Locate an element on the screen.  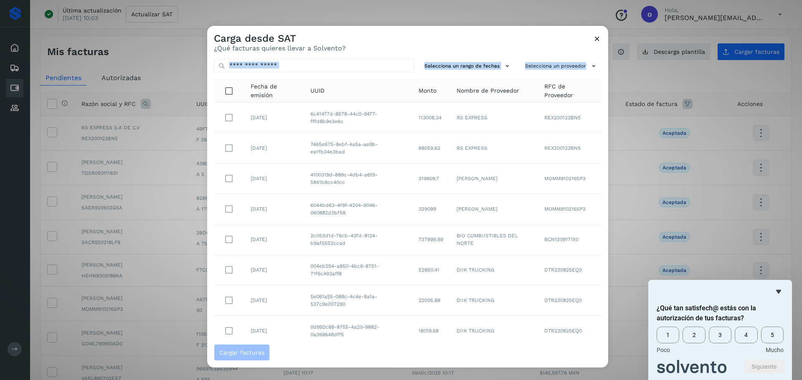
td: 004eb254-a850-4bc6-8751-71f6c493aff8 is located at coordinates (357, 270).